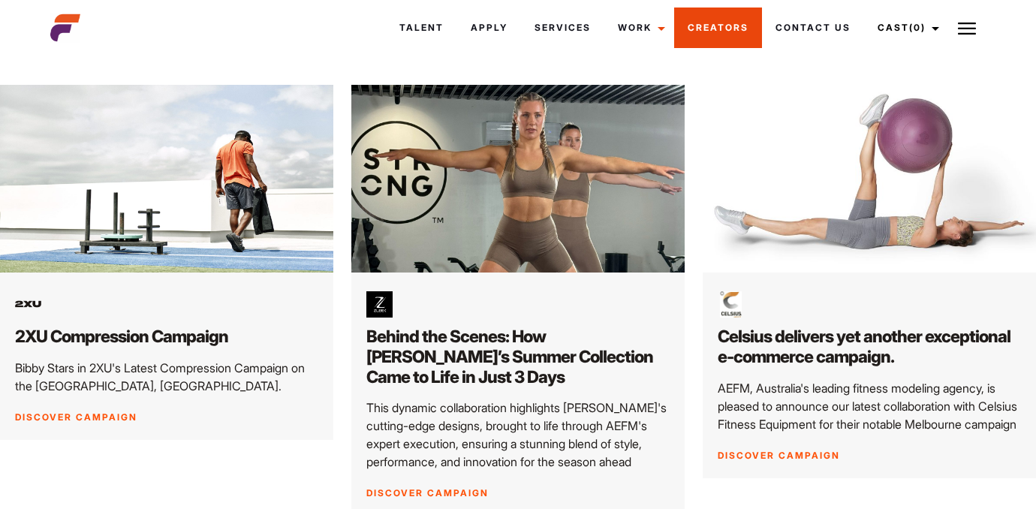  Describe the element at coordinates (813, 28) in the screenshot. I see `a: Contact Us` at that location.